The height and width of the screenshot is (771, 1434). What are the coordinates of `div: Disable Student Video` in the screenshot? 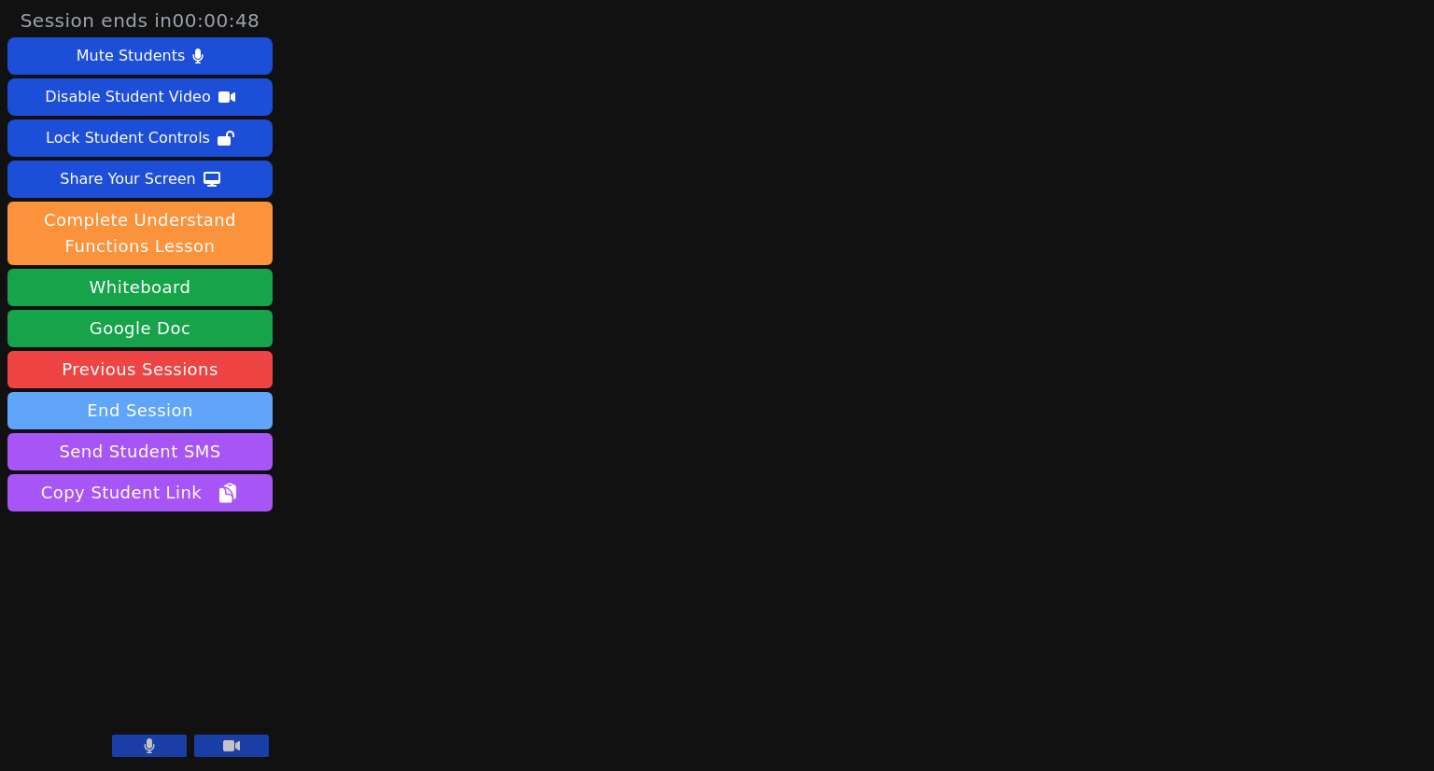 It's located at (127, 97).